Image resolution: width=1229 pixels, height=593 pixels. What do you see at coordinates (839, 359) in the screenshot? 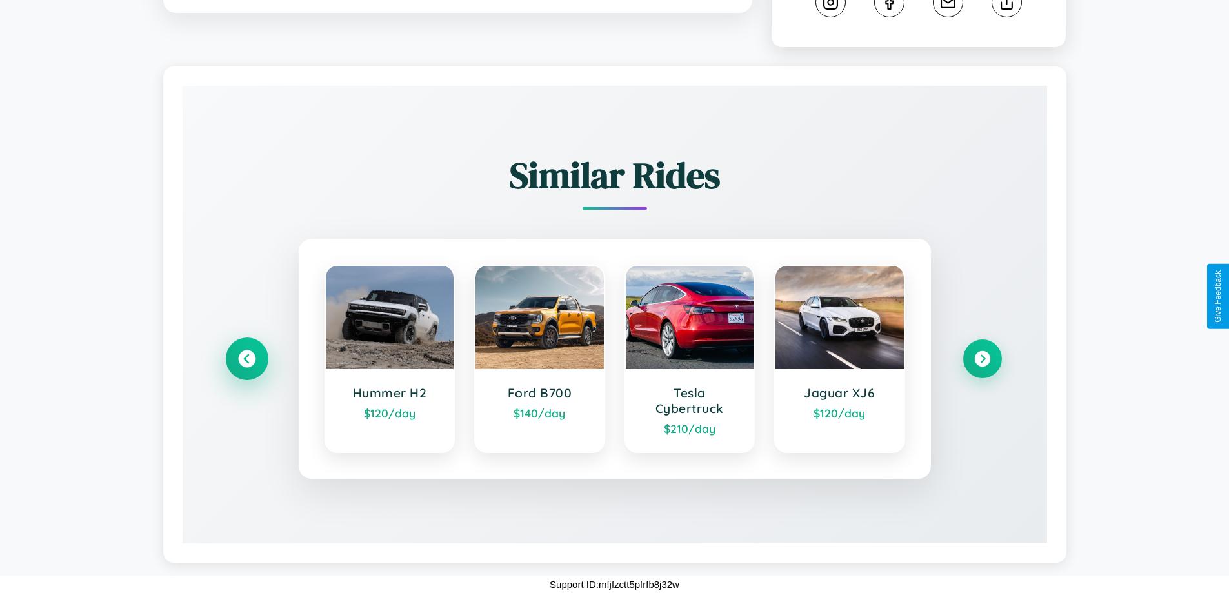
I see `a: Jaguar XJ6$120/day` at bounding box center [839, 359].